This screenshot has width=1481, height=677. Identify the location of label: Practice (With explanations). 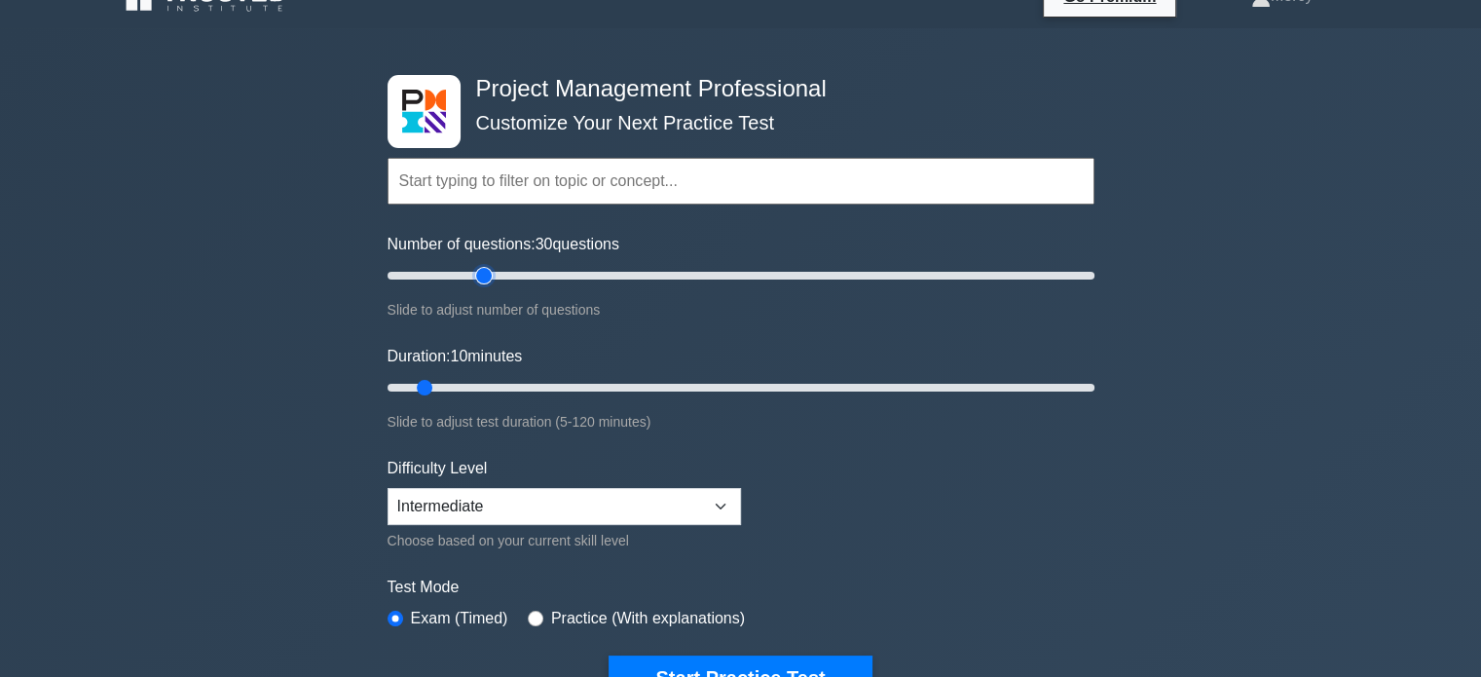
(648, 618).